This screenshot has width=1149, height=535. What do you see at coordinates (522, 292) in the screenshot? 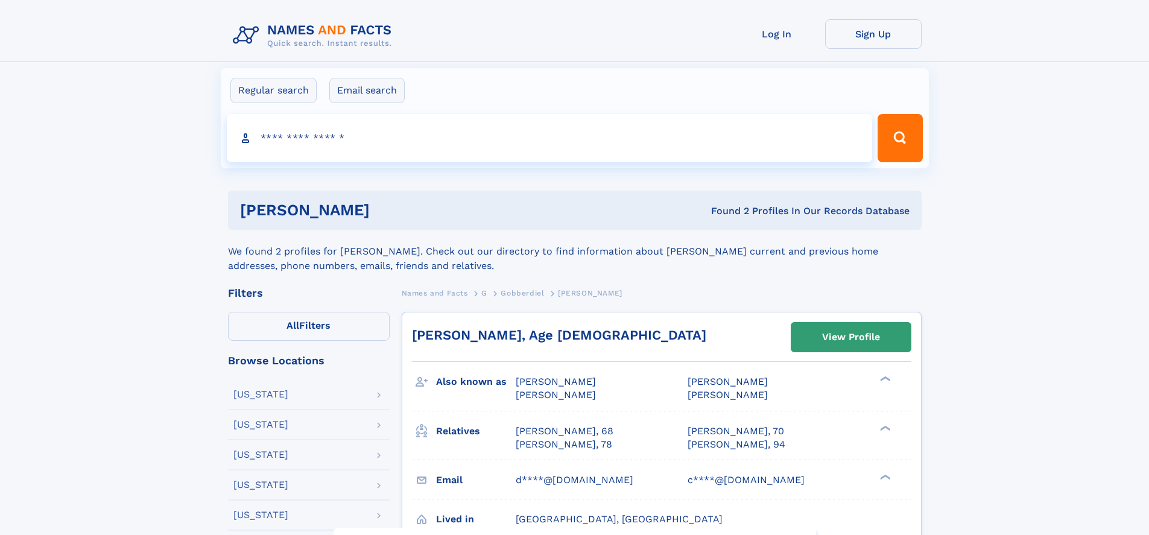
I see `a: Gobberdiel` at bounding box center [522, 292].